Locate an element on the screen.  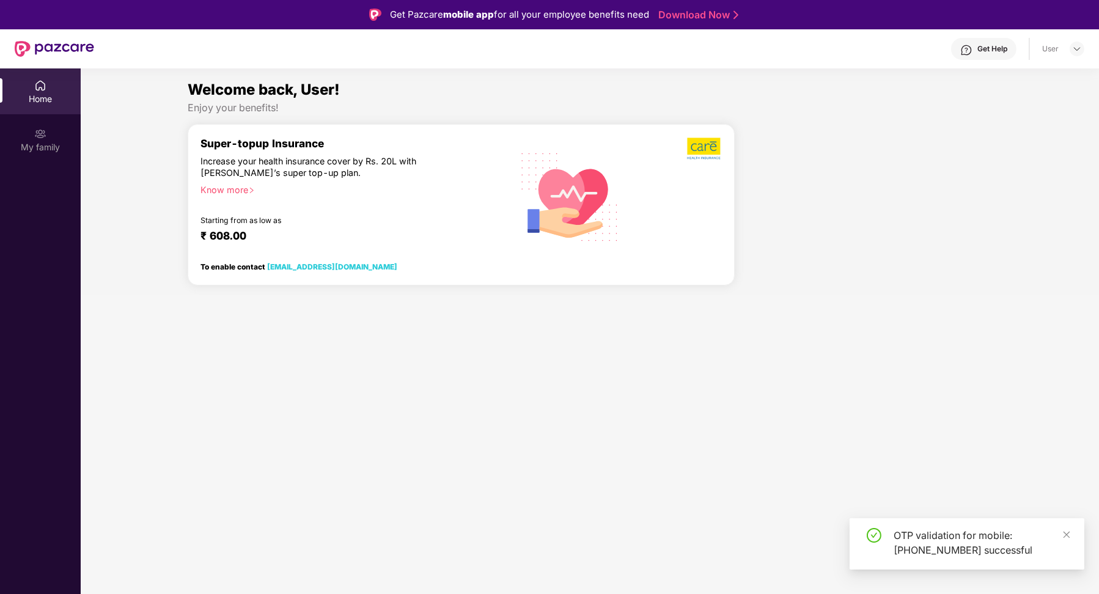
img: svg+xml;base64,PHN2ZyBpZD0iSGVscC0zMngzMiIgeG1sbnM9Imh0dHA6Ly93d3cudzMub3JnLzIwMDAvc3ZnIiB3aWR0aD... is located at coordinates (966, 50).